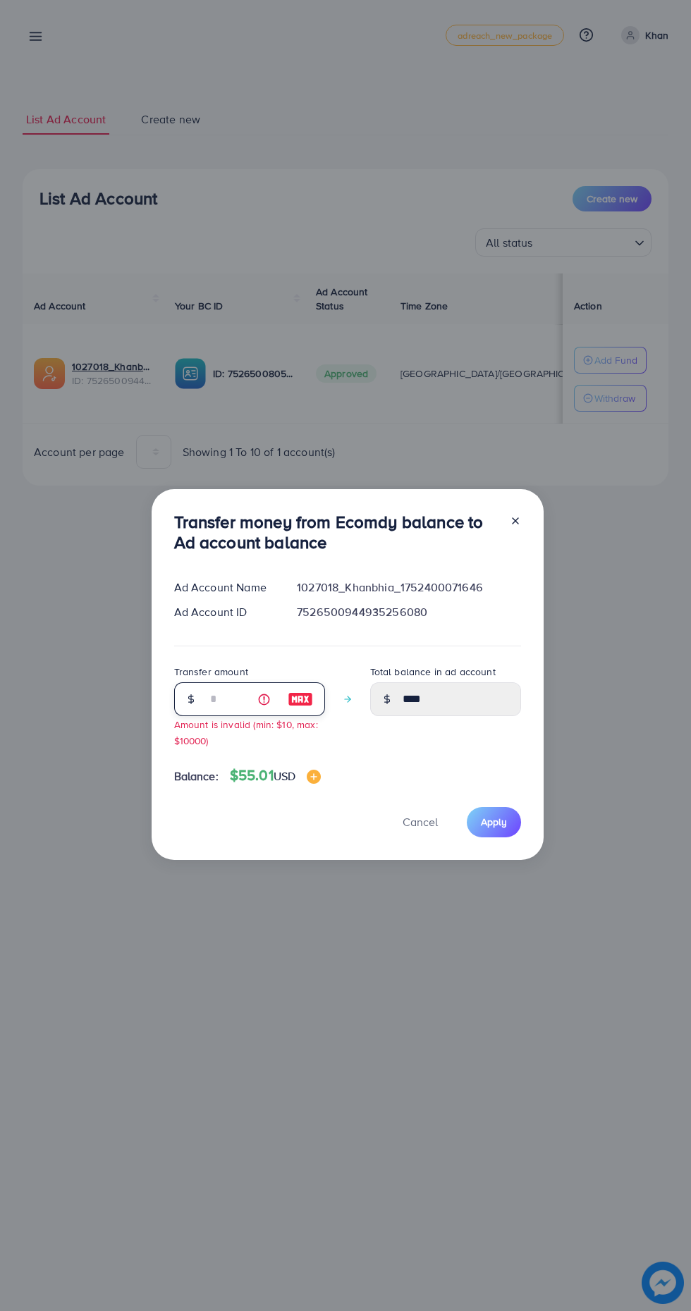 This screenshot has height=1311, width=691. Describe the element at coordinates (408, 587) in the screenshot. I see `div: 1027018_Khanbhia_1752400071646` at that location.